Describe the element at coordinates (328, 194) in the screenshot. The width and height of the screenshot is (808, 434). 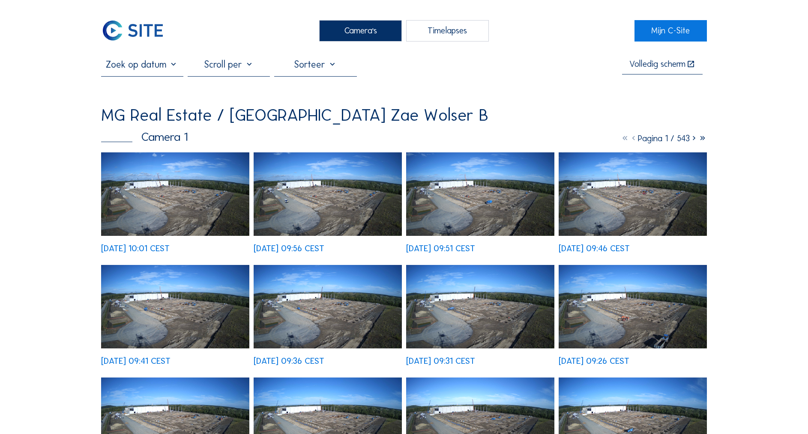
I see `img: image_52867632` at that location.